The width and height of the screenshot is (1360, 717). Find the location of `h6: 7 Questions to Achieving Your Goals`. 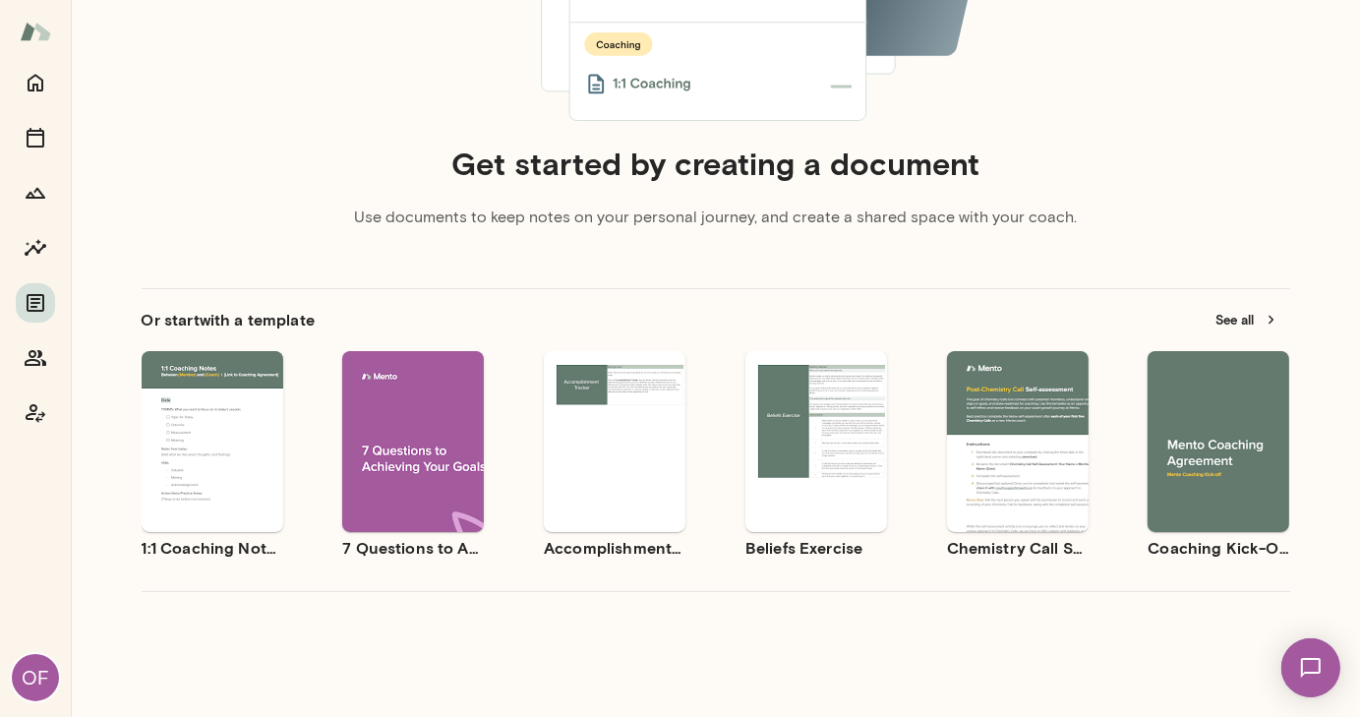

h6: 7 Questions to Achieving Your Goals is located at coordinates (413, 548).